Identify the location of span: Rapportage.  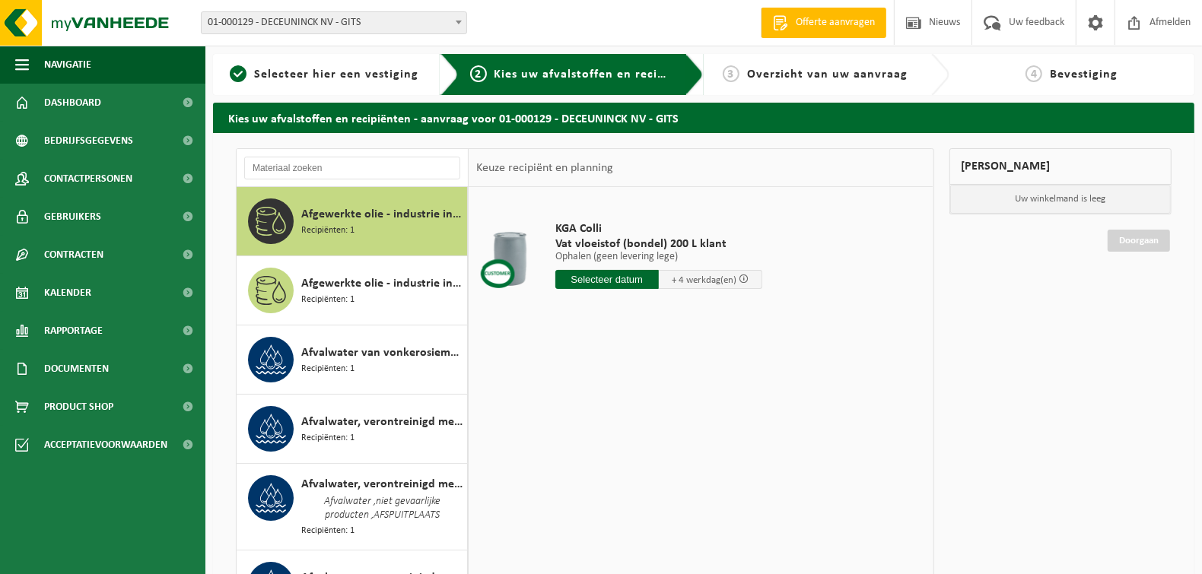
(73, 331).